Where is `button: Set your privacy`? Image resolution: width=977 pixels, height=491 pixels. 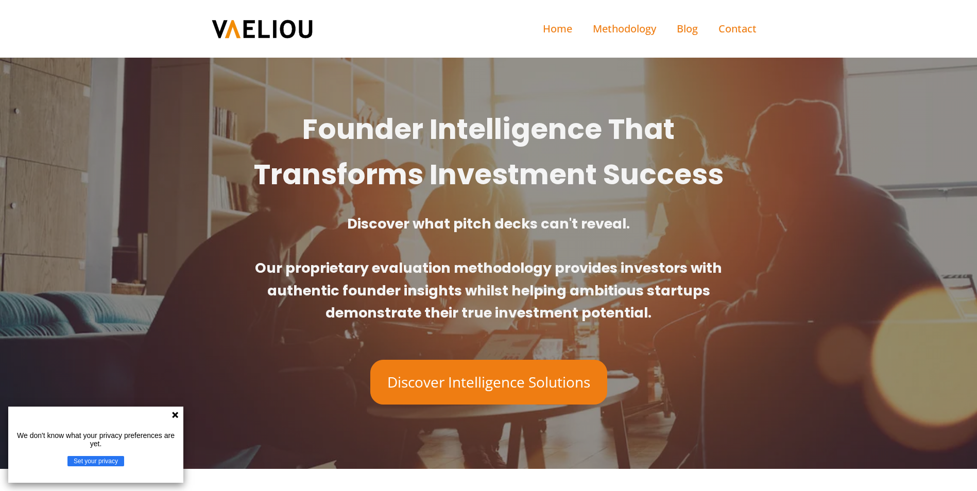 button: Set your privacy is located at coordinates (96, 461).